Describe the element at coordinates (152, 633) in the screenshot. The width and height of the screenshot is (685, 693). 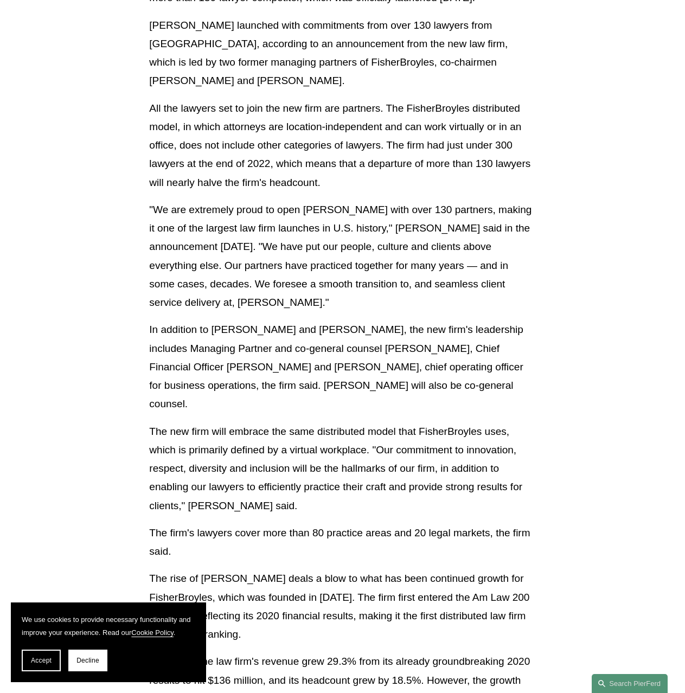
I see `a: Cookie Policy` at that location.